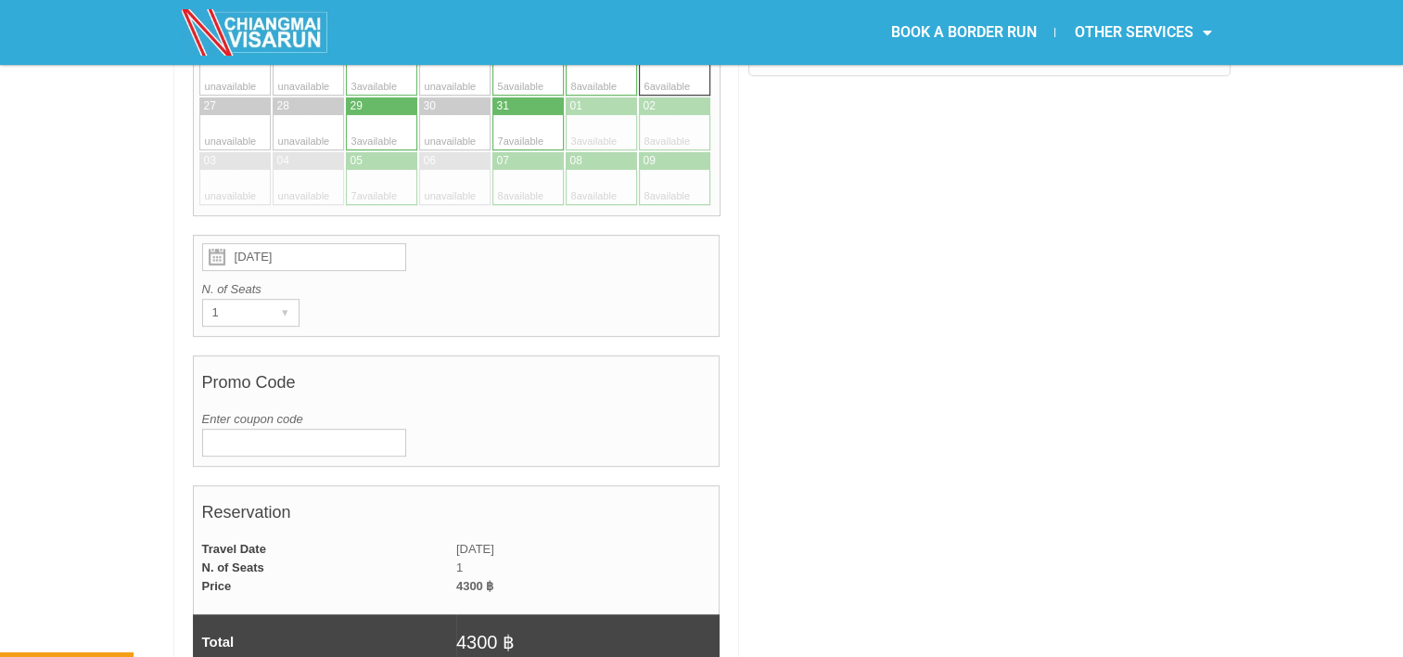  Describe the element at coordinates (210, 160) in the screenshot. I see `div: 03` at that location.